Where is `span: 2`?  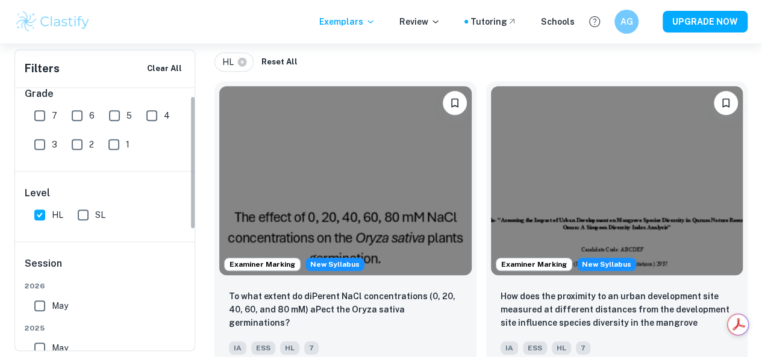
span: 2 is located at coordinates (92, 145).